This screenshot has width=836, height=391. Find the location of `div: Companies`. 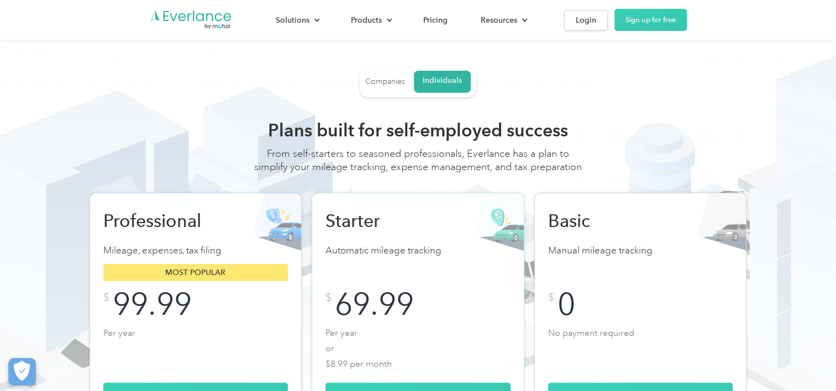

div: Companies is located at coordinates (385, 82).